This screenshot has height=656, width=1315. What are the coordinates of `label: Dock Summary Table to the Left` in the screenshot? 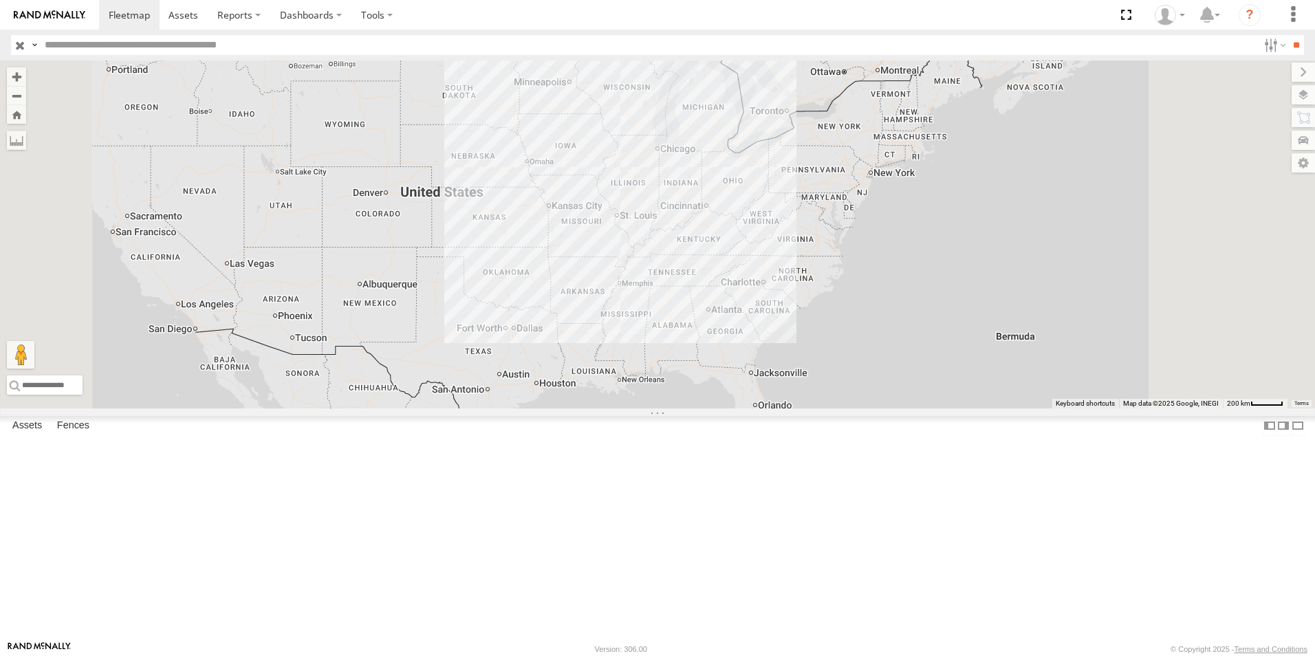 It's located at (1270, 426).